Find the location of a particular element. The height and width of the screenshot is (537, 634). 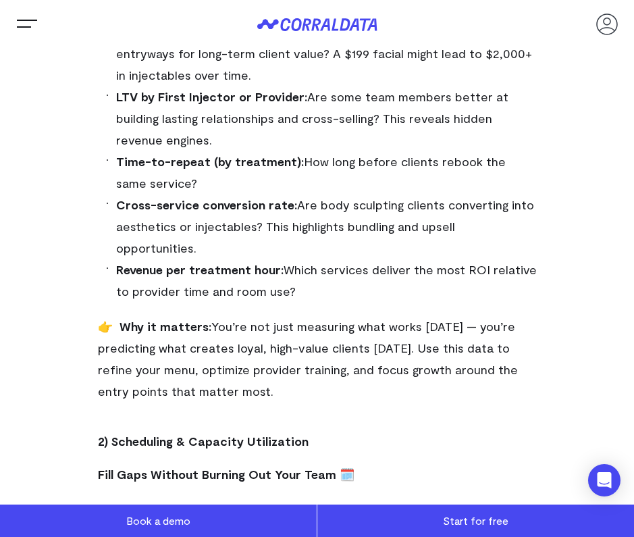

strong: LTV by First Injector or Provider: is located at coordinates (211, 97).